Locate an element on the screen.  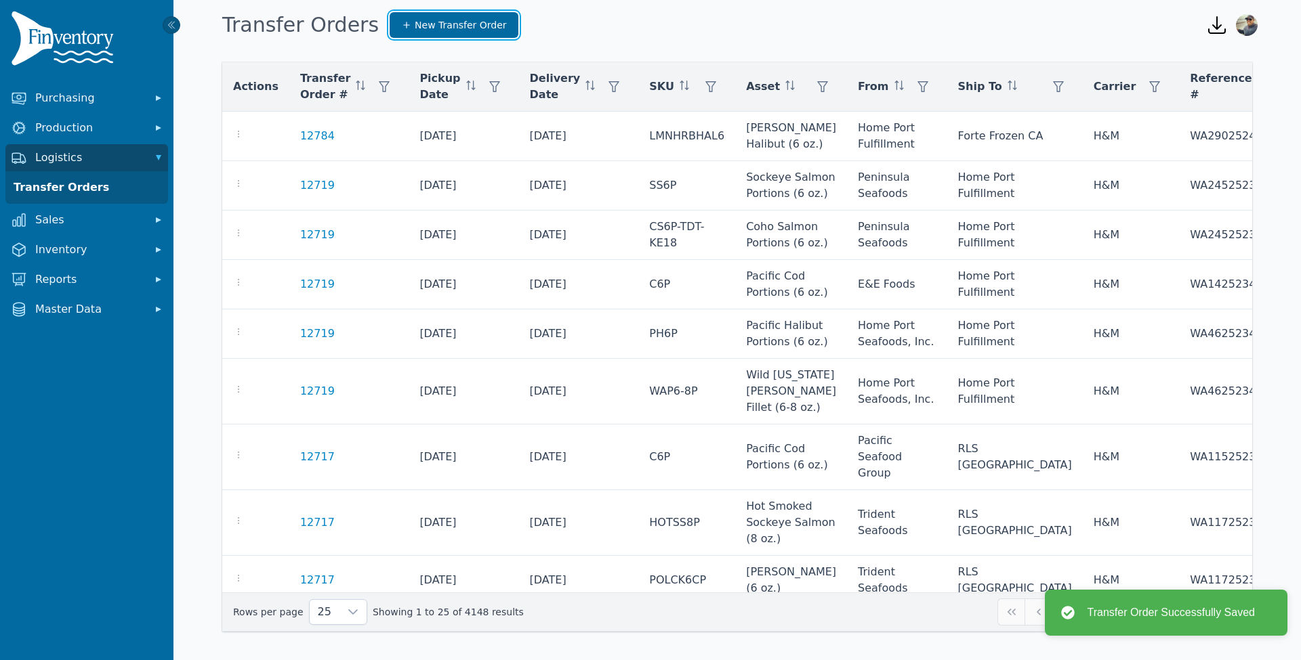
td: Forte Frozen CA is located at coordinates (1015, 136).